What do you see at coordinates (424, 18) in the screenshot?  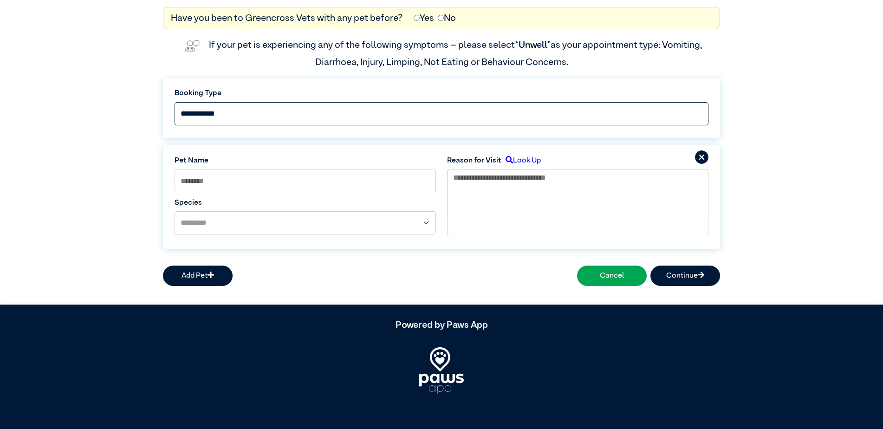 I see `label: Yes` at bounding box center [424, 18].